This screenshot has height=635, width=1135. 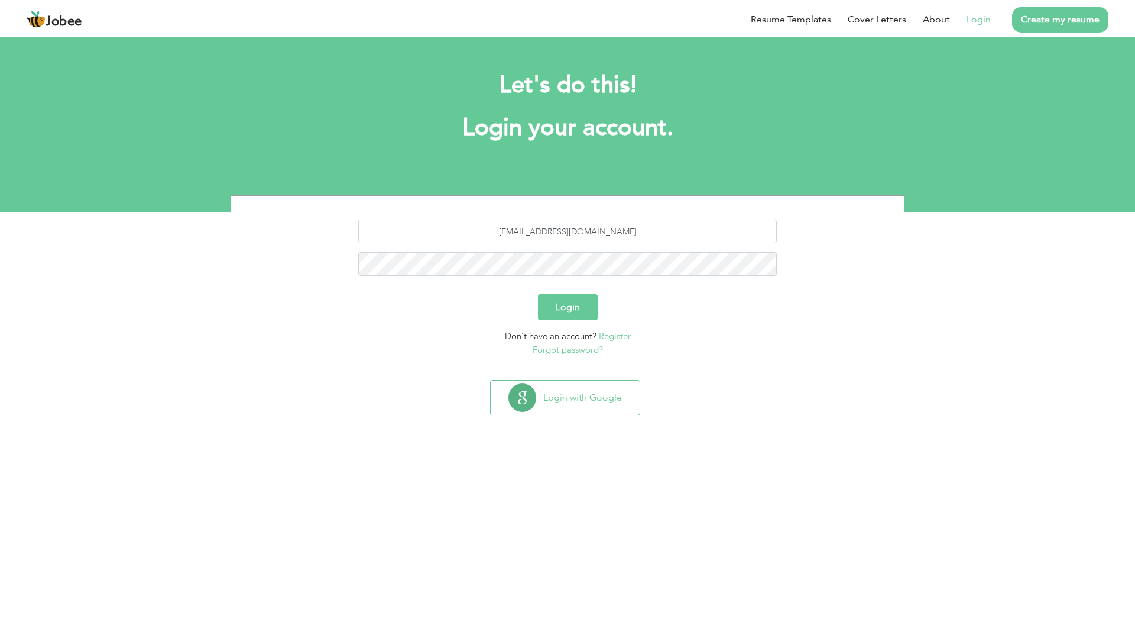 I want to click on button: Login, so click(x=568, y=307).